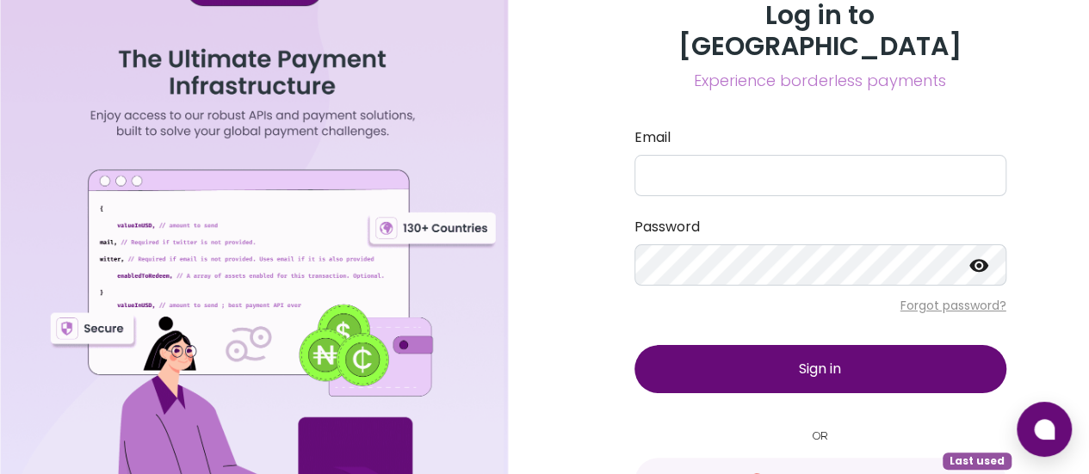 The width and height of the screenshot is (1089, 474). Describe the element at coordinates (1044, 429) in the screenshot. I see `button: Open chat window` at that location.